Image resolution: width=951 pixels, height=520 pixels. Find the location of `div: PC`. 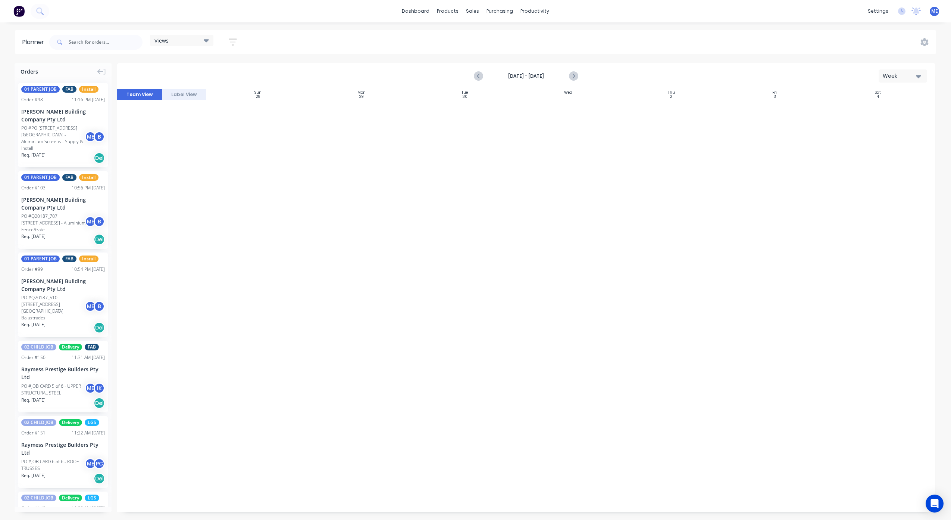

div: PC is located at coordinates (99, 463).